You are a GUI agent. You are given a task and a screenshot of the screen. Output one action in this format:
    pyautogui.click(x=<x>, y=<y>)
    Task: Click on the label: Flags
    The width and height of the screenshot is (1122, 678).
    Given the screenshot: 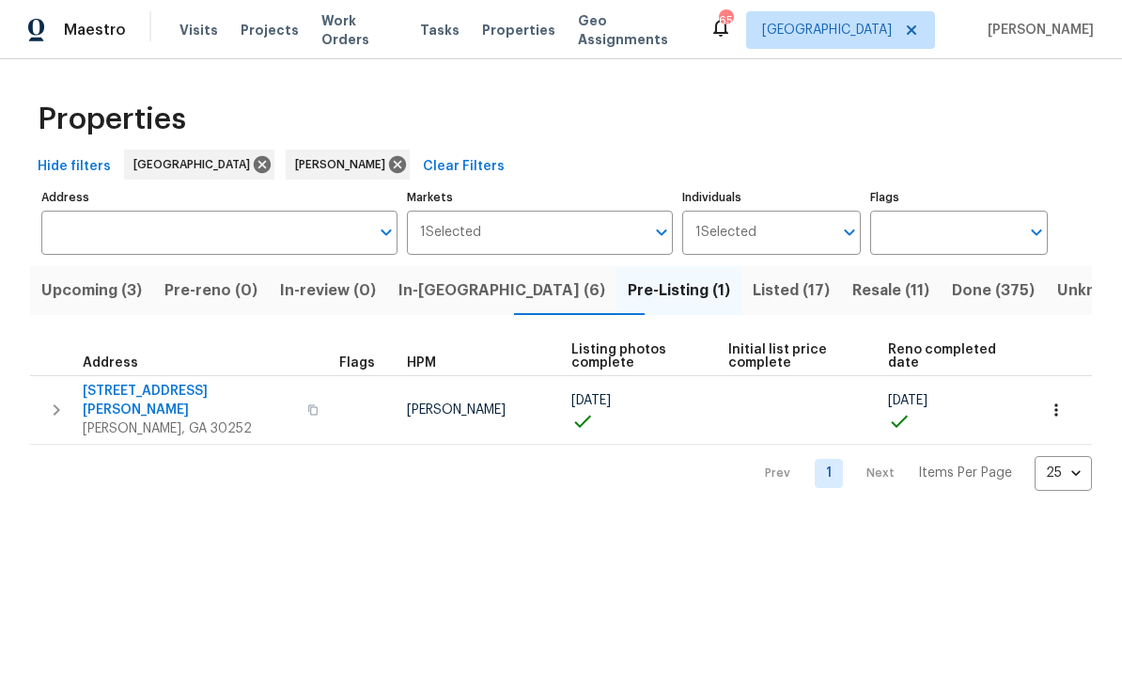 What is the action you would take?
    pyautogui.click(x=959, y=197)
    